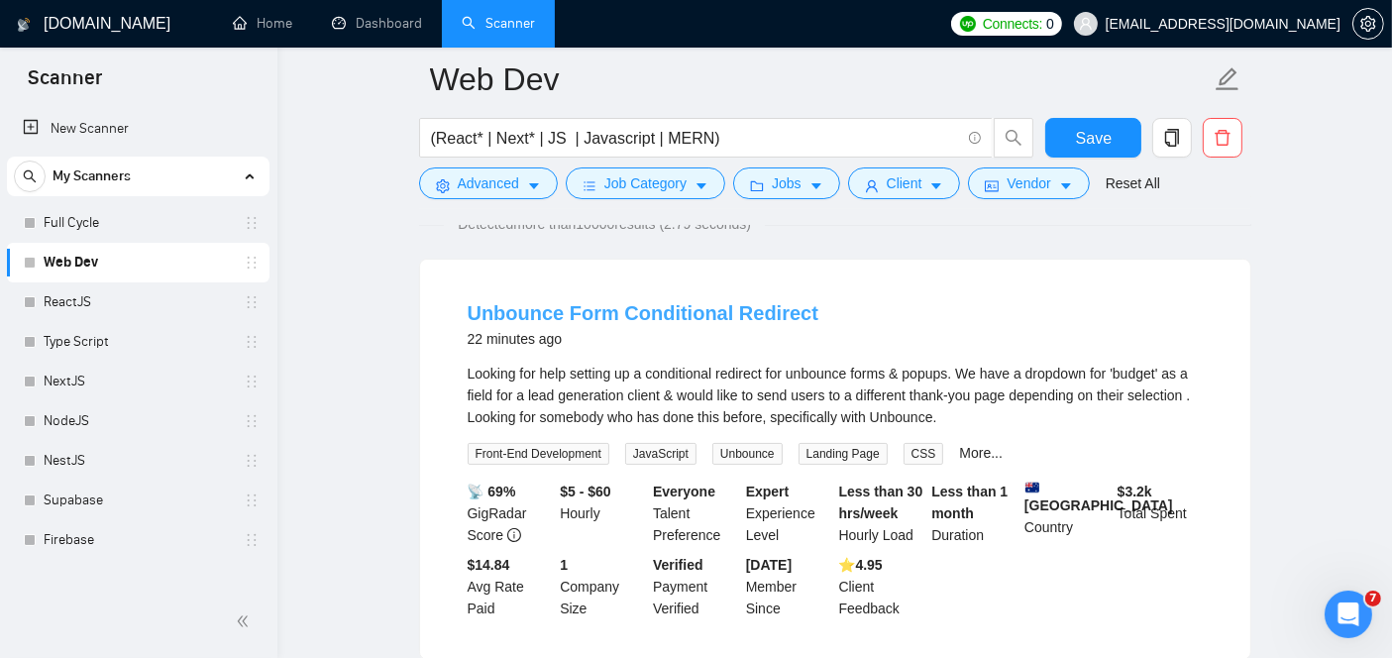  I want to click on span: Save, so click(1094, 138).